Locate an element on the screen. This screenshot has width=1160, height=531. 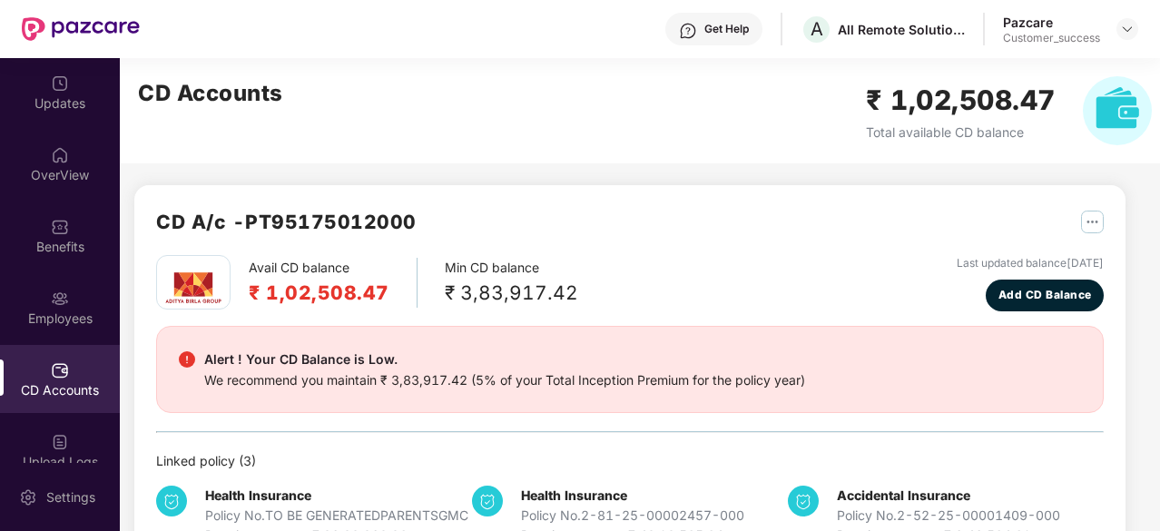
img: svg+xml;base64,PHN2ZyBpZD0iU2V0dGluZy0yMHgyMCIgeG1sbnM9Imh0dHA6Ly93d3cudzMub3JnLzIwMDAvc3ZnIiB3aW... is located at coordinates (28, 497).